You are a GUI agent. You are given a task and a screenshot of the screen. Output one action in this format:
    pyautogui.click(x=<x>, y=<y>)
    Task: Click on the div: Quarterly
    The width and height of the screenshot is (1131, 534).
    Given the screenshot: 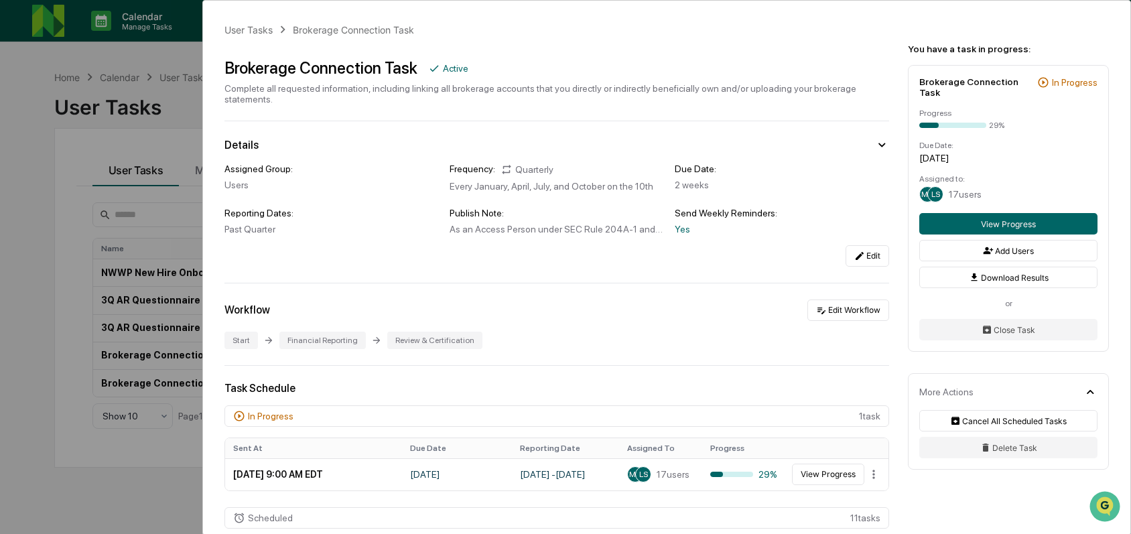 What is the action you would take?
    pyautogui.click(x=527, y=170)
    